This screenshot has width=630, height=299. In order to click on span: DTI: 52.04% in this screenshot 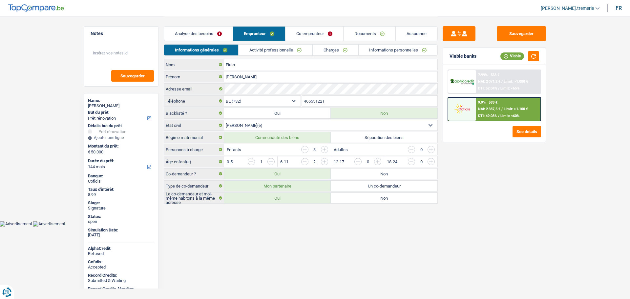, I will do `click(488, 88)`.